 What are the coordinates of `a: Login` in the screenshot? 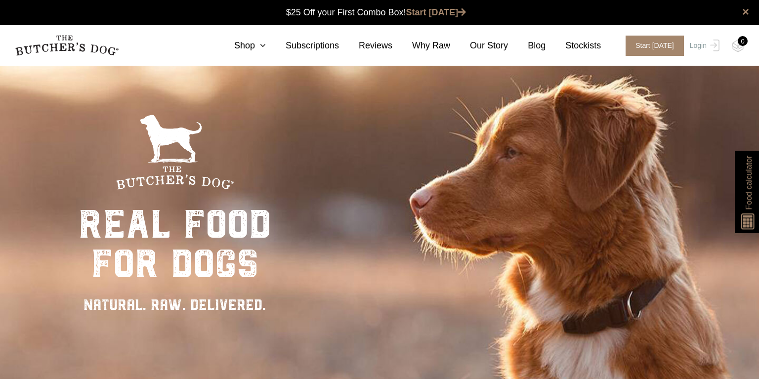 It's located at (703, 45).